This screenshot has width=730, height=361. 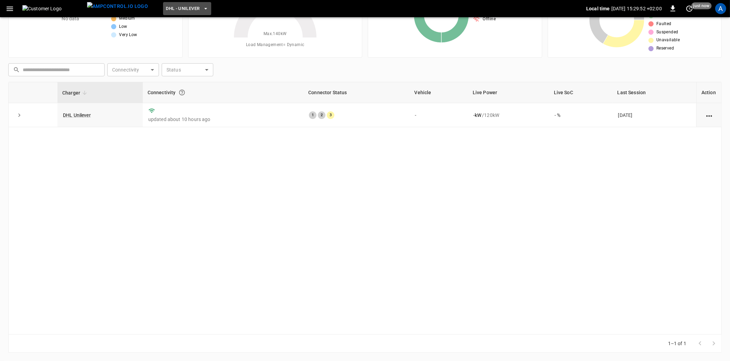 What do you see at coordinates (489, 19) in the screenshot?
I see `span: Offline` at bounding box center [489, 19].